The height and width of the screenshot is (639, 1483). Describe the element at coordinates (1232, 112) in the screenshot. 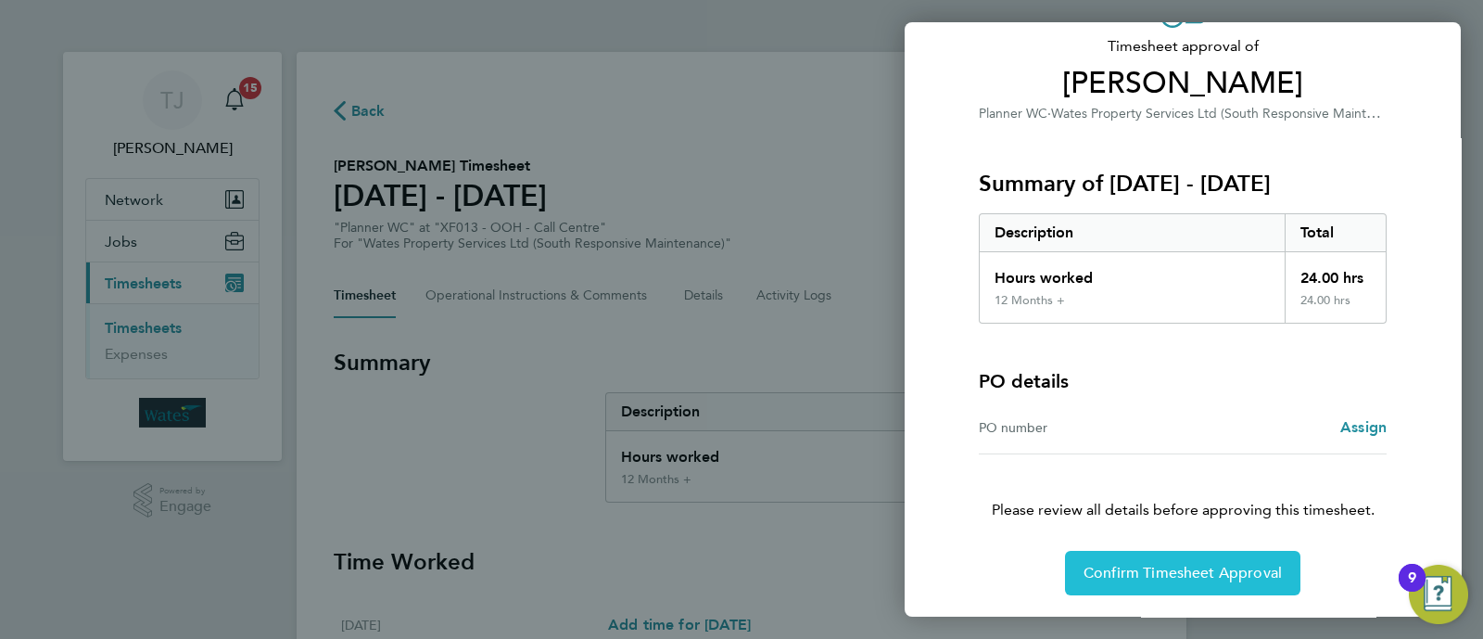

I see `span: Wates Property Services Ltd (South Responsive Maintenance)` at that location.